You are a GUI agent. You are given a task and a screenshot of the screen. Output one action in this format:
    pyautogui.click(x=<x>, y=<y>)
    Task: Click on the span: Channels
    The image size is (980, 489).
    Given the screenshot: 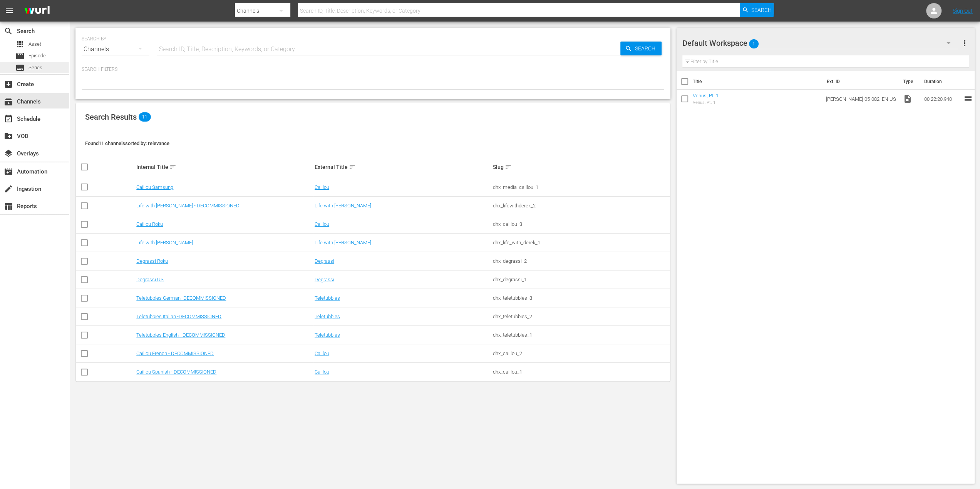 What is the action you would take?
    pyautogui.click(x=8, y=102)
    